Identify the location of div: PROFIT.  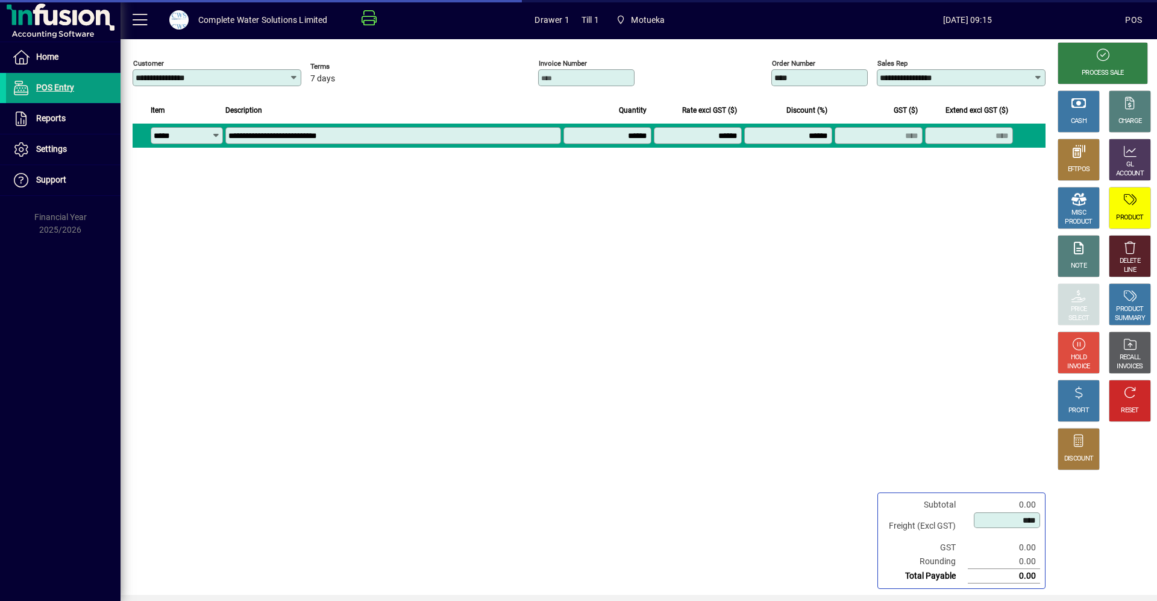
(1079, 410).